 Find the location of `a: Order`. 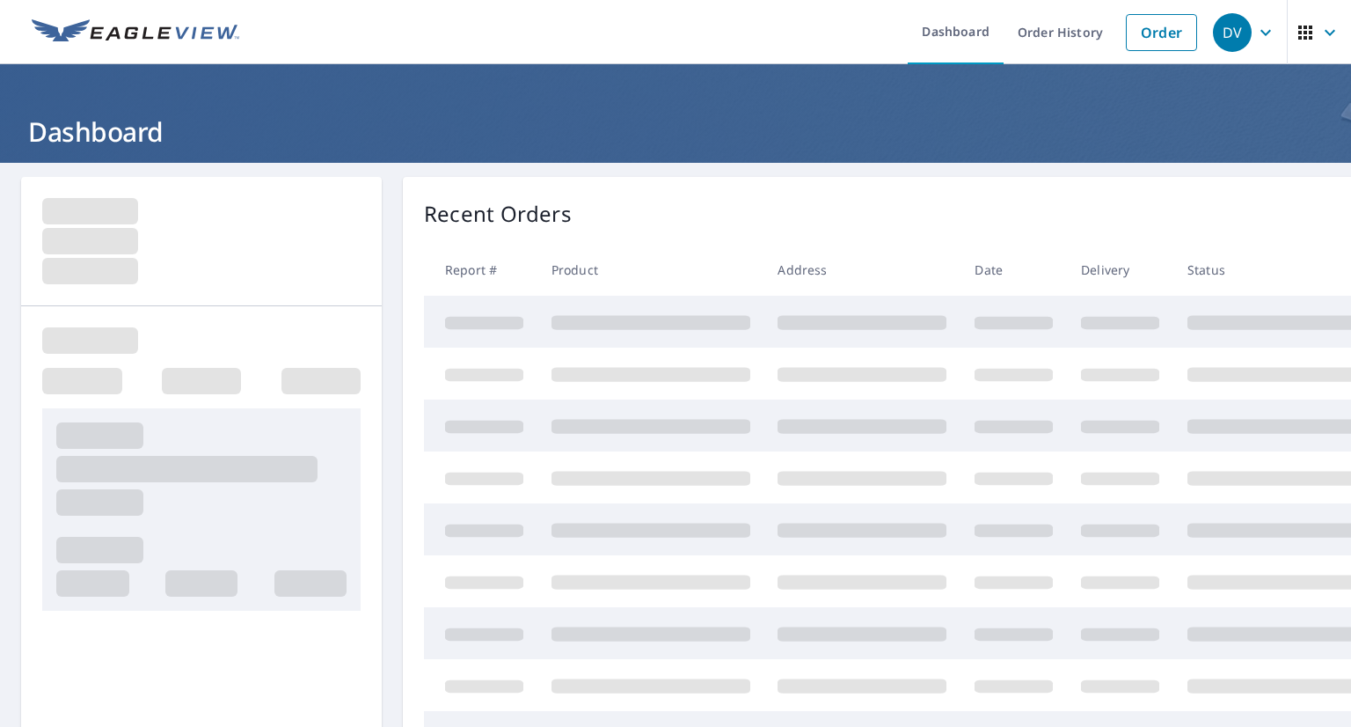

a: Order is located at coordinates (1161, 33).